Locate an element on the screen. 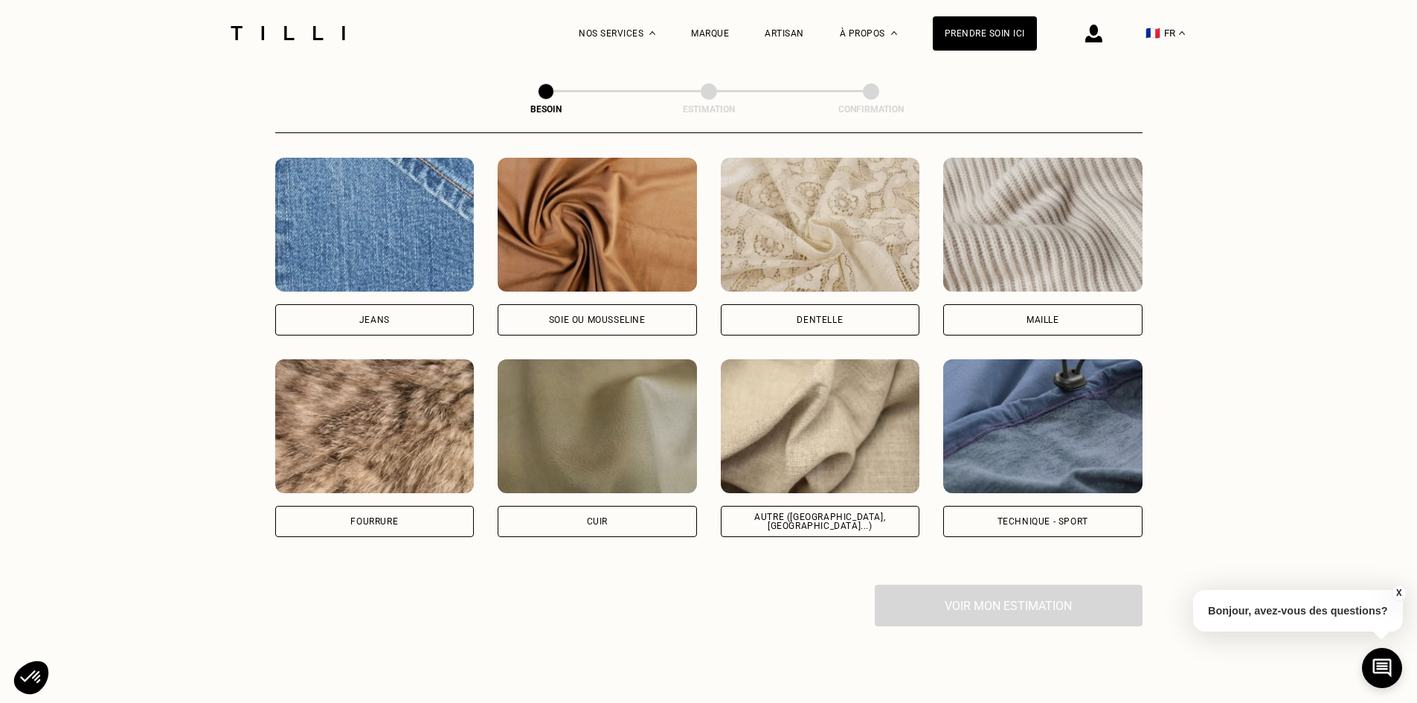 The height and width of the screenshot is (703, 1417). img: Tilli retouche vos vêtements en Jeans is located at coordinates (375, 225).